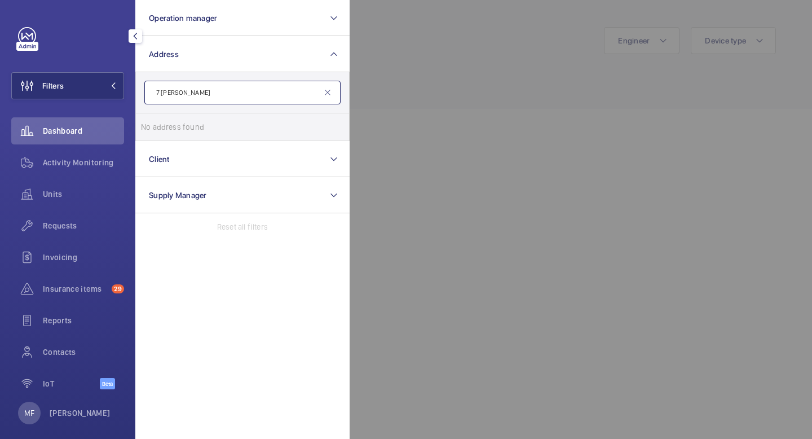 Image resolution: width=812 pixels, height=439 pixels. I want to click on span: Filters, so click(53, 86).